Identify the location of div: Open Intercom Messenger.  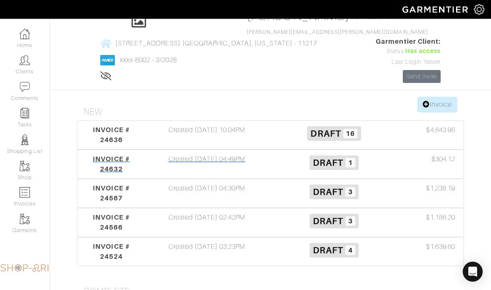
(473, 271).